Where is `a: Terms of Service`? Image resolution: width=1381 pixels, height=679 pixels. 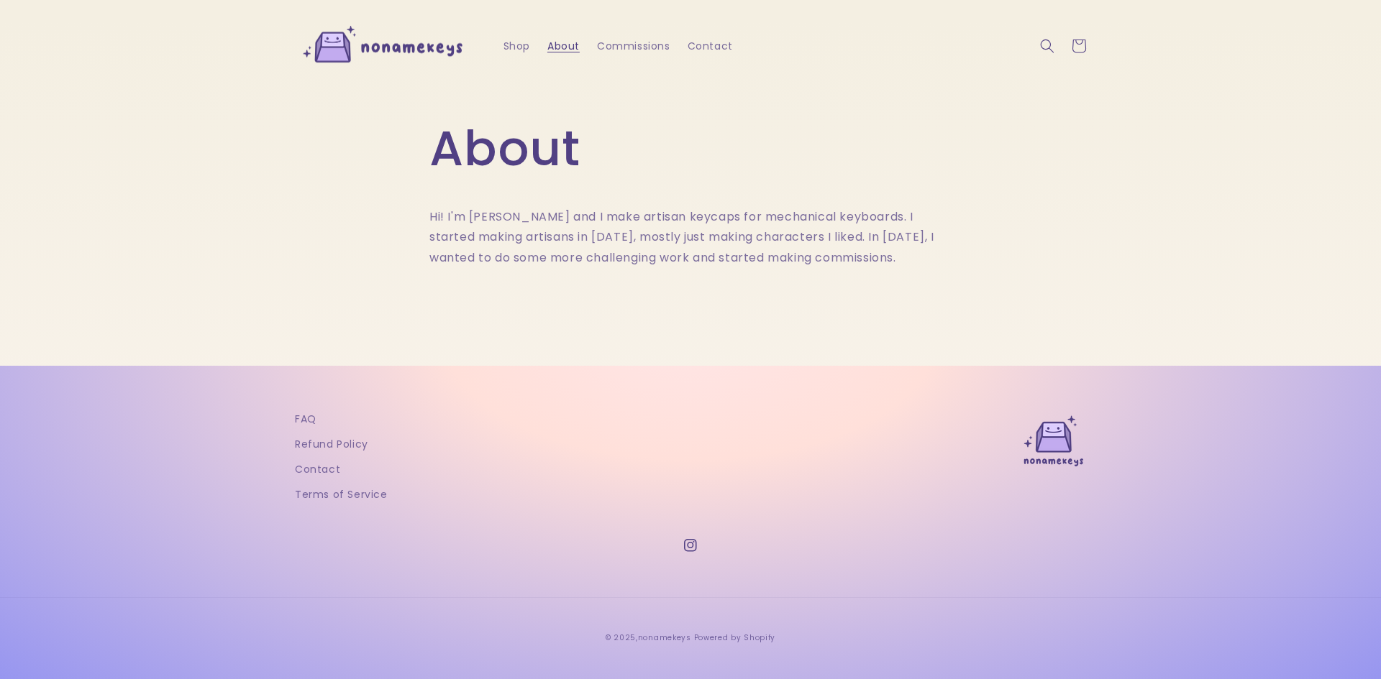
a: Terms of Service is located at coordinates (341, 495).